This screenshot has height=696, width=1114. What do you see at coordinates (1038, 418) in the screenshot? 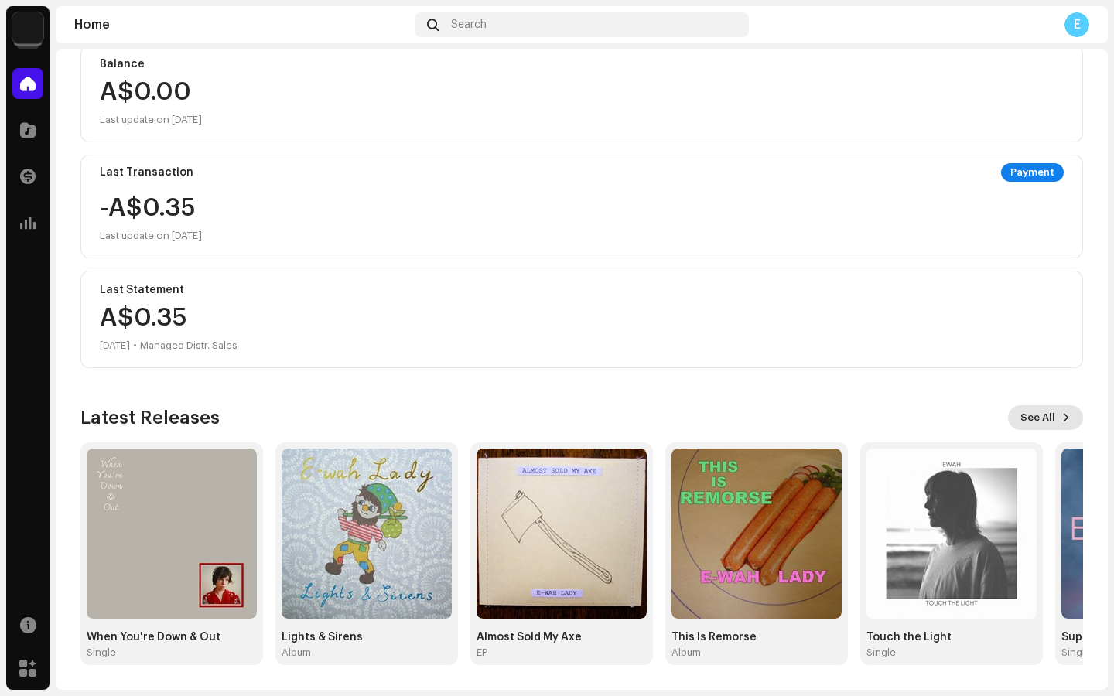
I see `span: See All` at bounding box center [1038, 418].